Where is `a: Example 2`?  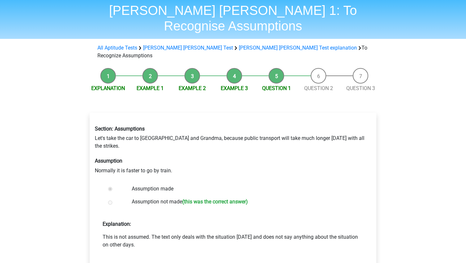
a: Example 2 is located at coordinates (192, 88).